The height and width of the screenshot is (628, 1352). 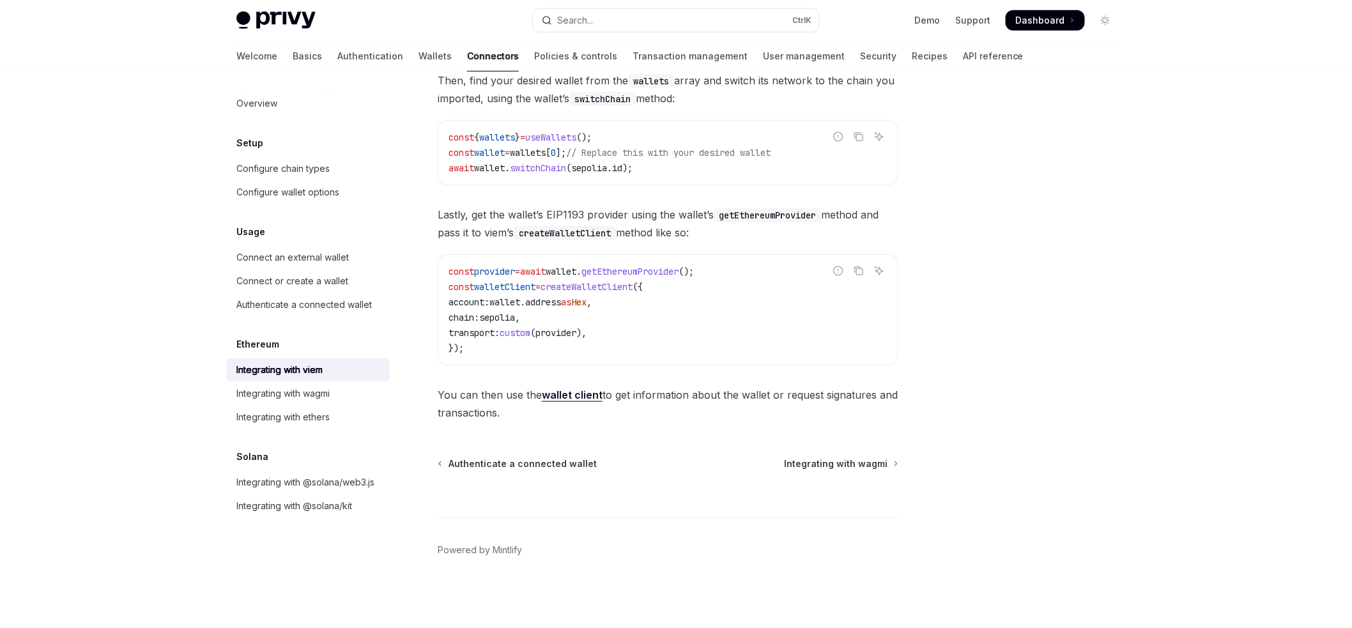 What do you see at coordinates (579, 302) in the screenshot?
I see `span: Hex` at bounding box center [579, 302].